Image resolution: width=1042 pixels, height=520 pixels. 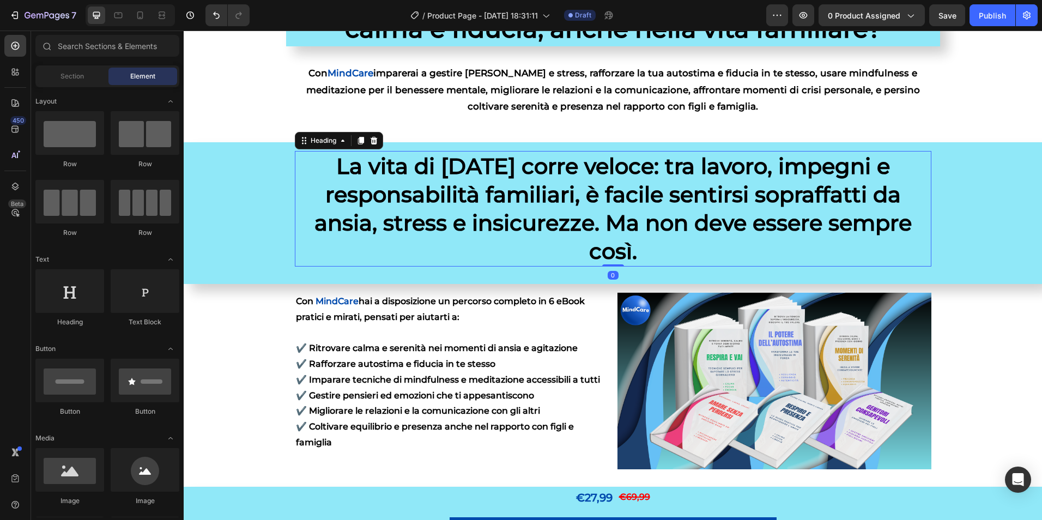 What do you see at coordinates (45, 349) in the screenshot?
I see `span: Button` at bounding box center [45, 349].